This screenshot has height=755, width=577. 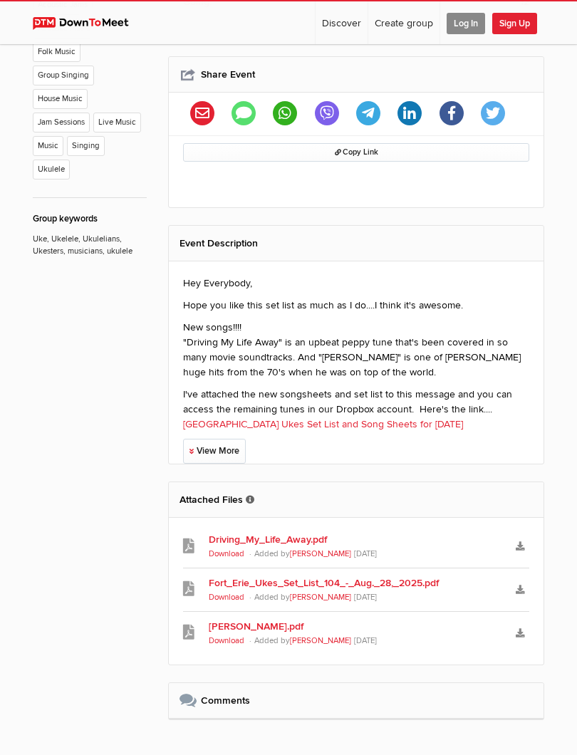 What do you see at coordinates (466, 24) in the screenshot?
I see `span: Log In` at bounding box center [466, 24].